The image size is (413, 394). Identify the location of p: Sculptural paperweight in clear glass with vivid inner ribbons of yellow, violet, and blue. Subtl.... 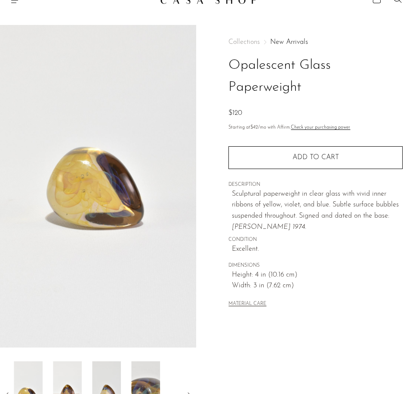
(317, 211).